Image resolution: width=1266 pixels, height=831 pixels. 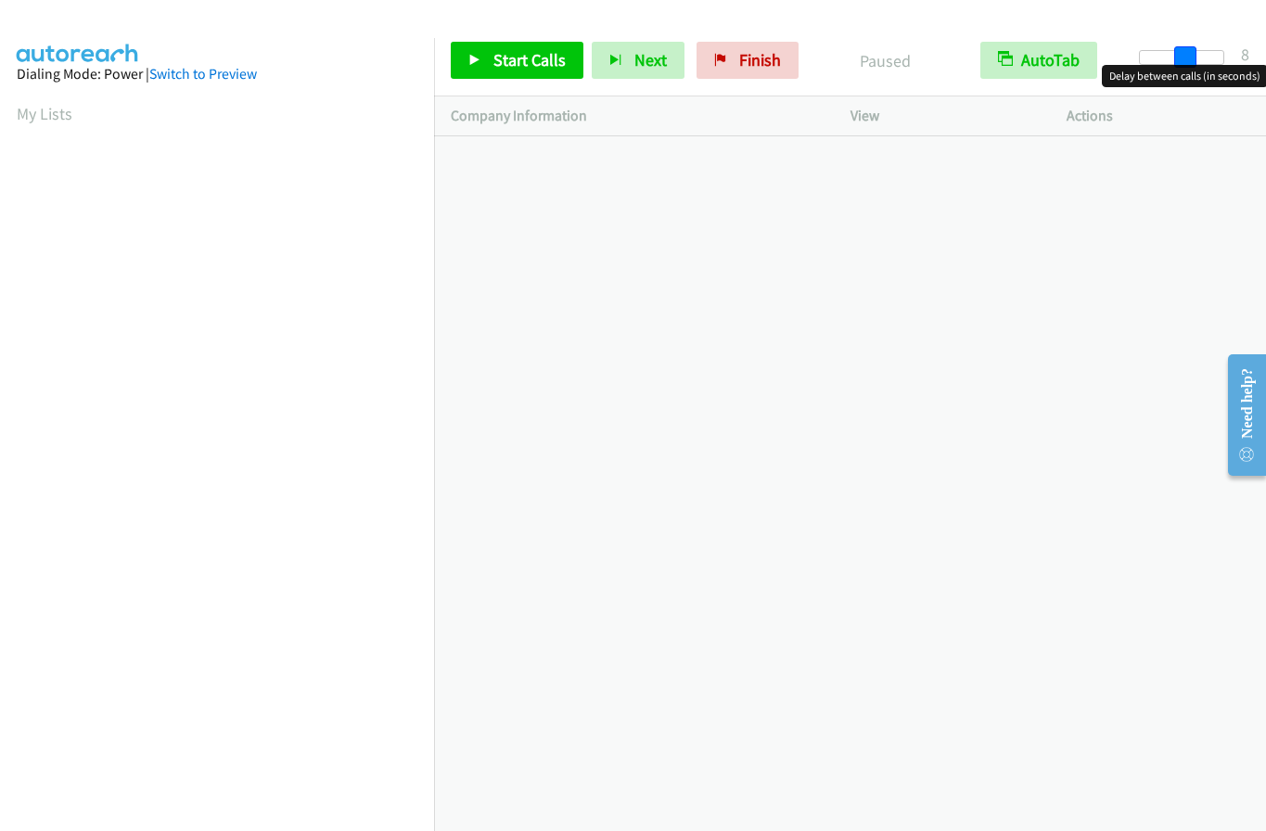 What do you see at coordinates (517, 60) in the screenshot?
I see `a: Start Calls` at bounding box center [517, 60].